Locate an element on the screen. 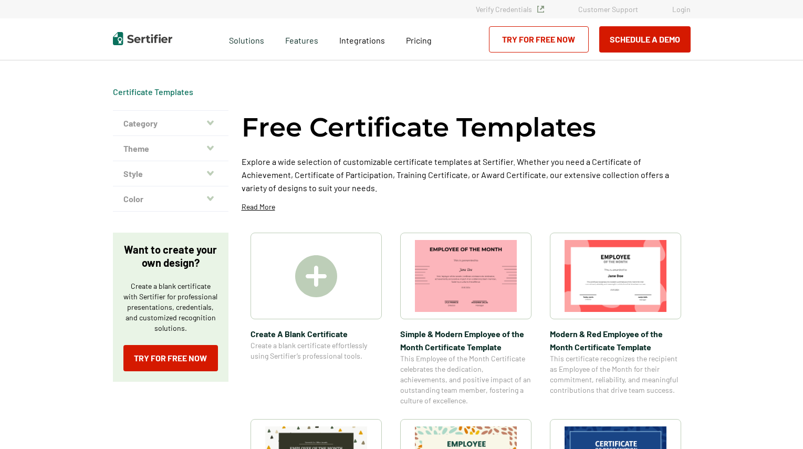 Image resolution: width=803 pixels, height=449 pixels. img: Simple & Modern Employee of the Month Certificate Template is located at coordinates (466, 276).